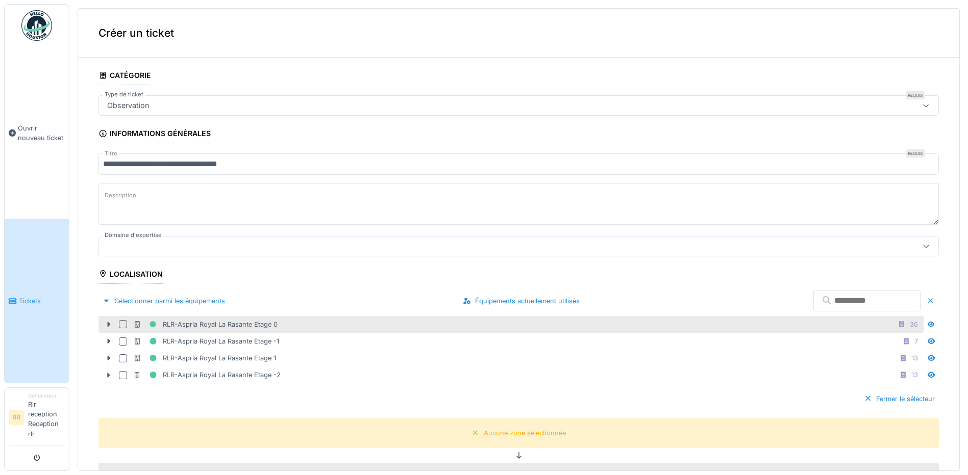 The height and width of the screenshot is (475, 968). I want to click on div: Fermer le sélecteur, so click(899, 399).